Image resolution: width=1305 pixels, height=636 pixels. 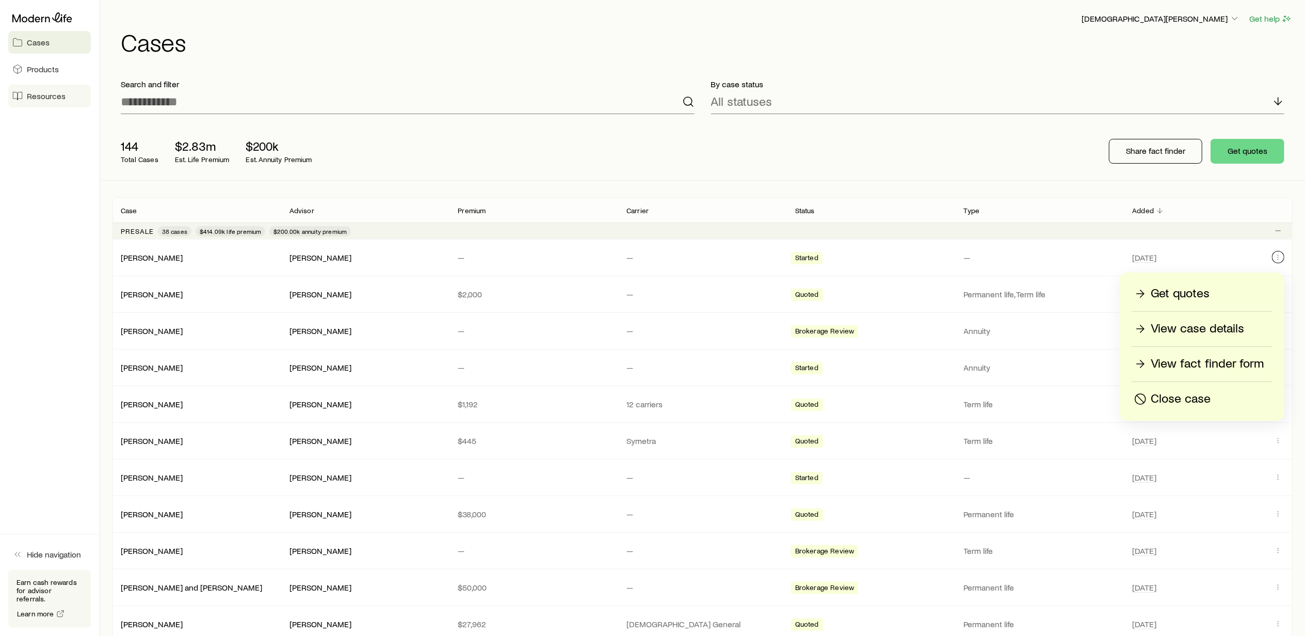 I want to click on p: Carrier, so click(x=637, y=211).